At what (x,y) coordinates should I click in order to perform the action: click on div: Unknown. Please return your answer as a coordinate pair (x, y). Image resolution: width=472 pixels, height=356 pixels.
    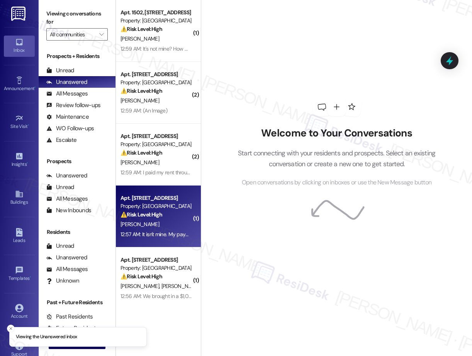
    Looking at the image, I should click on (63, 281).